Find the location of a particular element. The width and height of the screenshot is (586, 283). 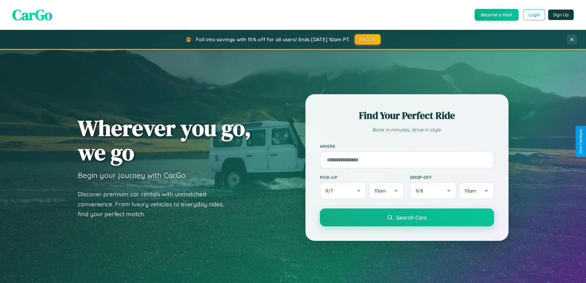

p: Discover premium car rentals with unmatched convenience. From luxury vehicles to everyday rides, ... is located at coordinates (155, 204).